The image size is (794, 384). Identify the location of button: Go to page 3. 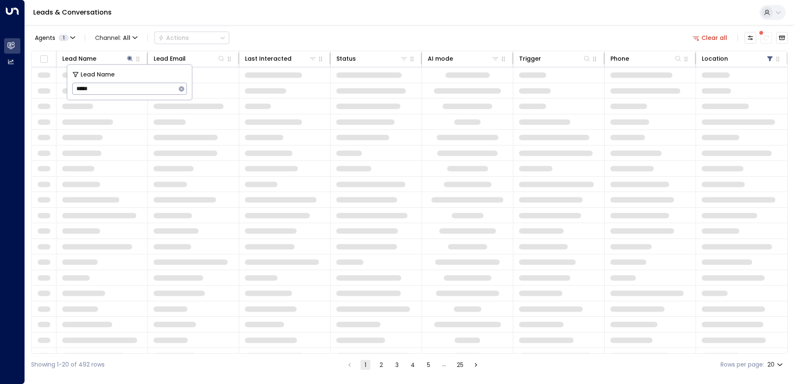
(397, 364).